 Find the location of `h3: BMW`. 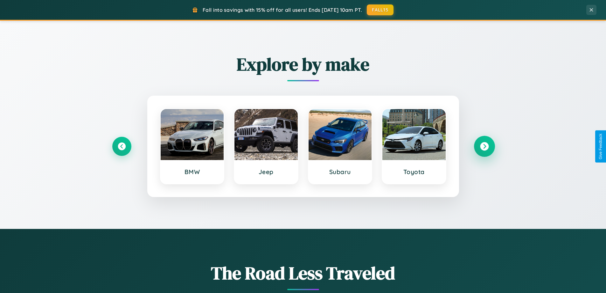

h3: BMW is located at coordinates (192, 172).